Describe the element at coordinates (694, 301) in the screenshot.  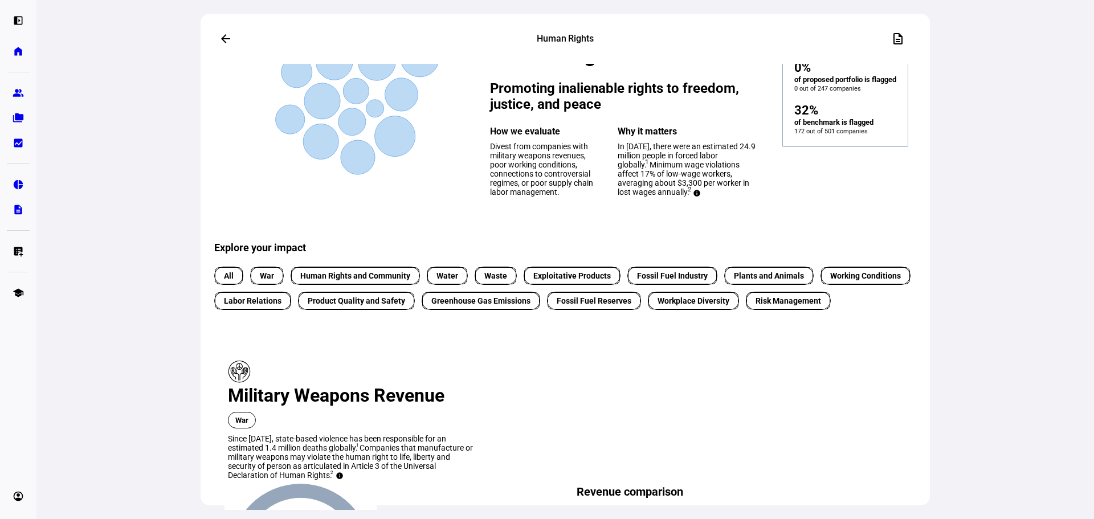
I see `span: Workplace Diversity` at that location.